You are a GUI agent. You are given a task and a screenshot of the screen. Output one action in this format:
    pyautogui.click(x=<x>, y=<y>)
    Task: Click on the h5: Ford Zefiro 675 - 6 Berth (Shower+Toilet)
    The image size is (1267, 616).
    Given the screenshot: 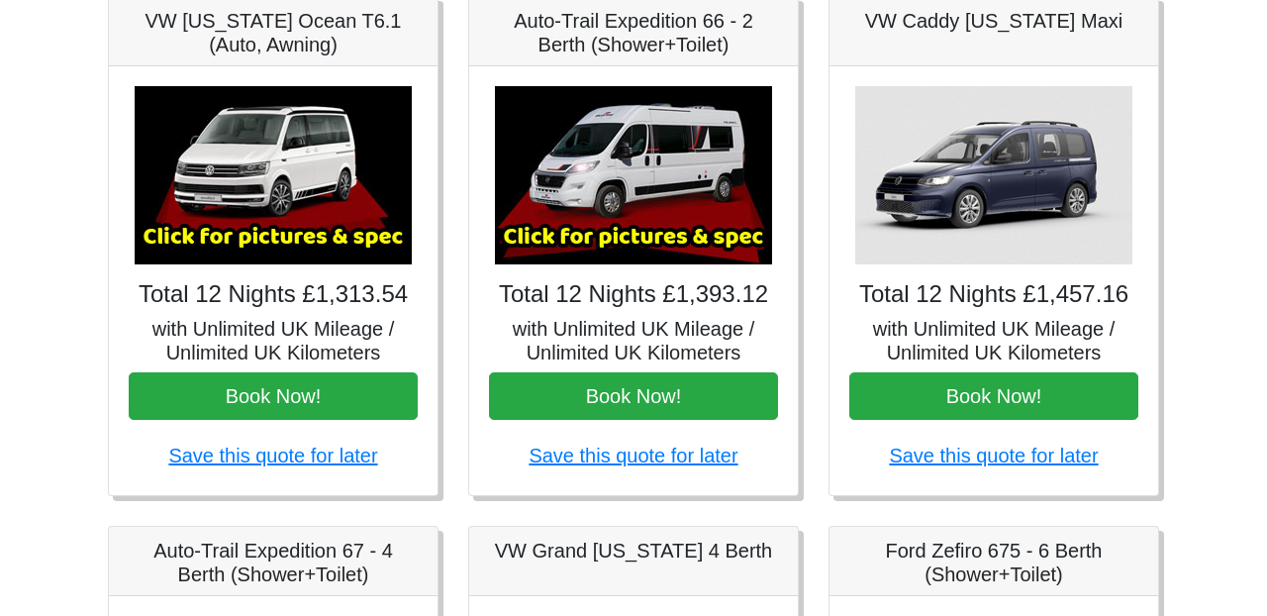 What is the action you would take?
    pyautogui.click(x=994, y=562)
    